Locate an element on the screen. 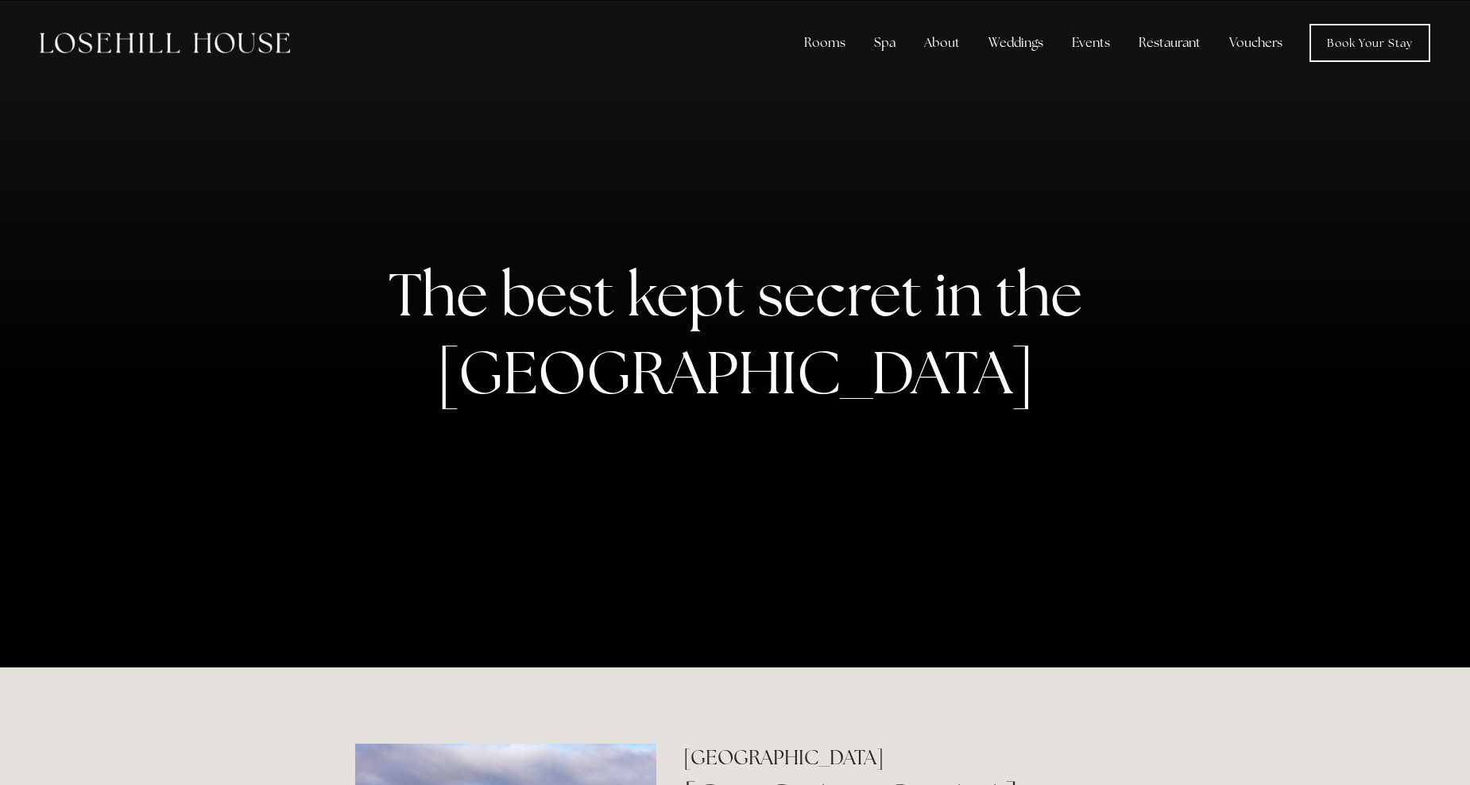 This screenshot has height=785, width=1470. div: Weddings is located at coordinates (1016, 43).